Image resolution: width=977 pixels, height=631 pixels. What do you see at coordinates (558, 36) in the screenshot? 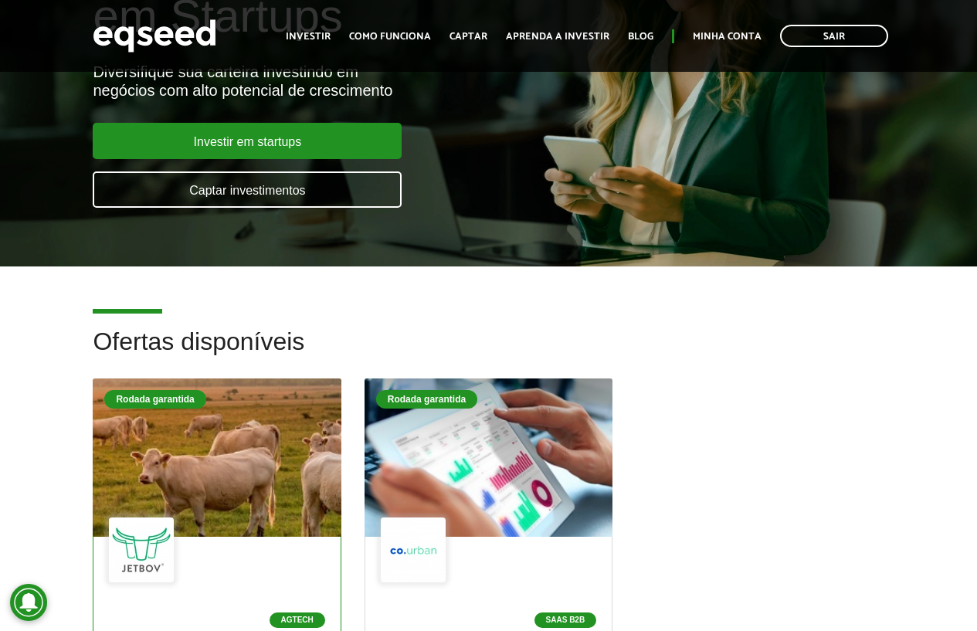
I see `a: Aprenda a investir` at bounding box center [558, 36].